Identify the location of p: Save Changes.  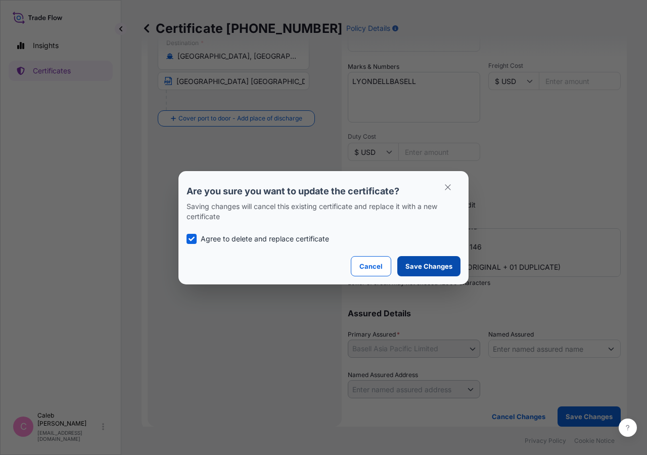
(429, 266).